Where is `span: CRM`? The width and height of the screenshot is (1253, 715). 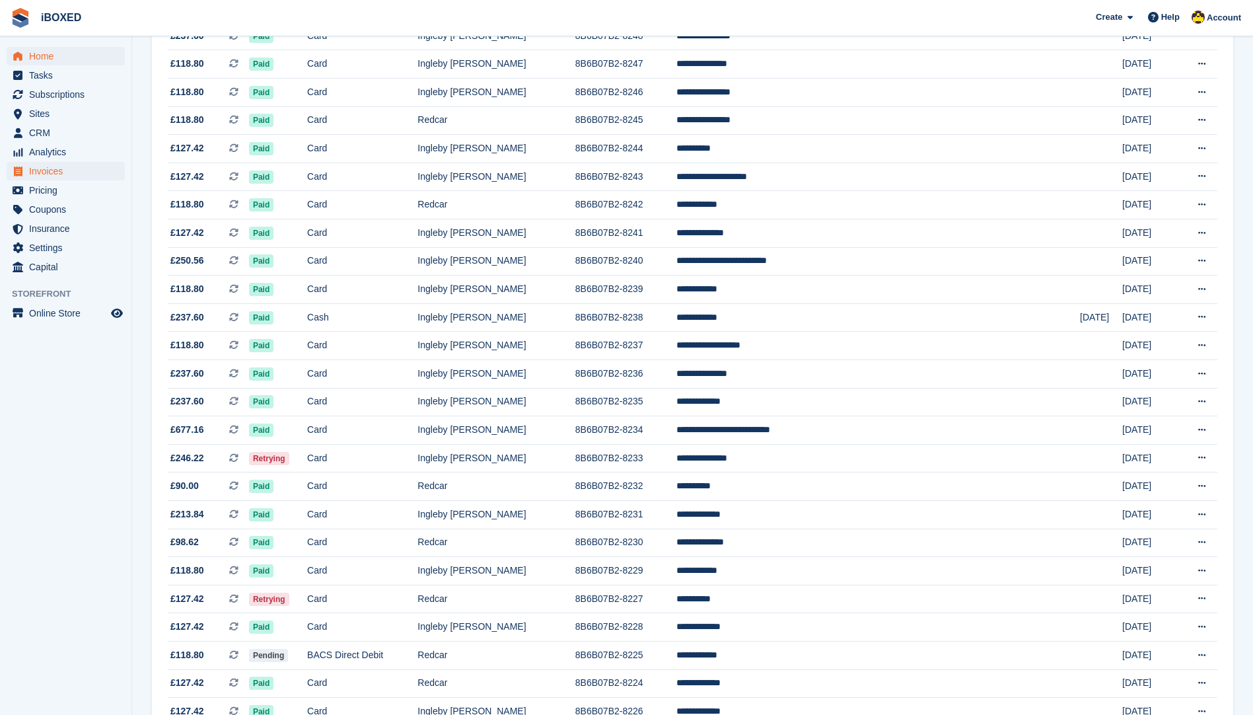
span: CRM is located at coordinates (69, 133).